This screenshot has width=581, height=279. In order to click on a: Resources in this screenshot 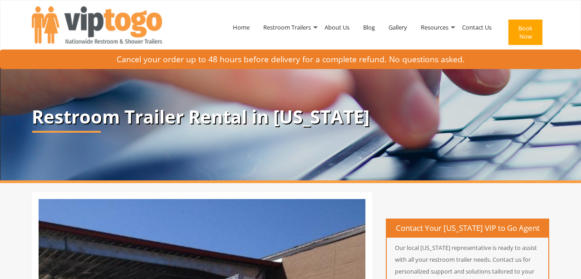, I will do `click(434, 27)`.